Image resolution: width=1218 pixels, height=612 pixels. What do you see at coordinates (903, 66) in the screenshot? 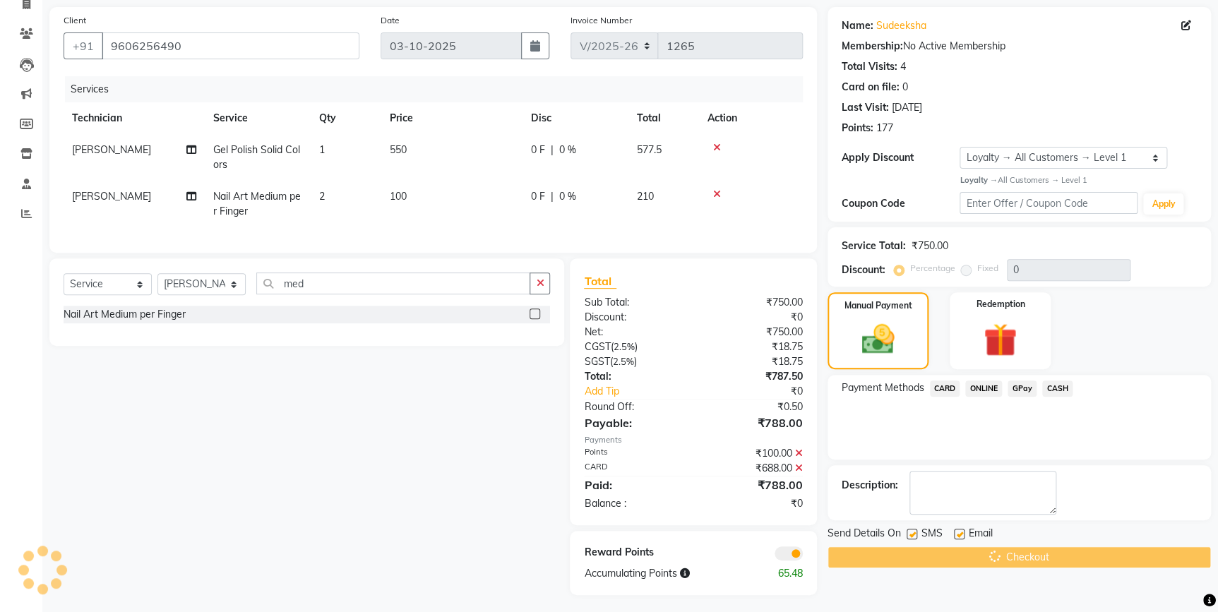
I see `div: 4` at bounding box center [903, 66].